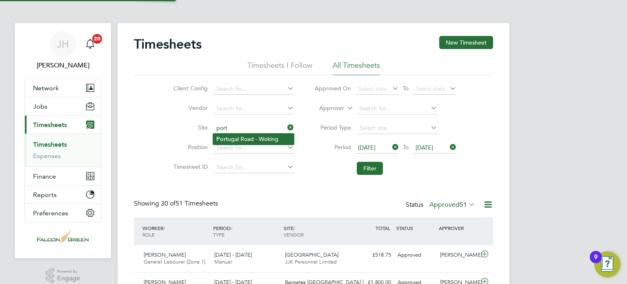 The image size is (627, 284). I want to click on input: Select one, so click(397, 128).